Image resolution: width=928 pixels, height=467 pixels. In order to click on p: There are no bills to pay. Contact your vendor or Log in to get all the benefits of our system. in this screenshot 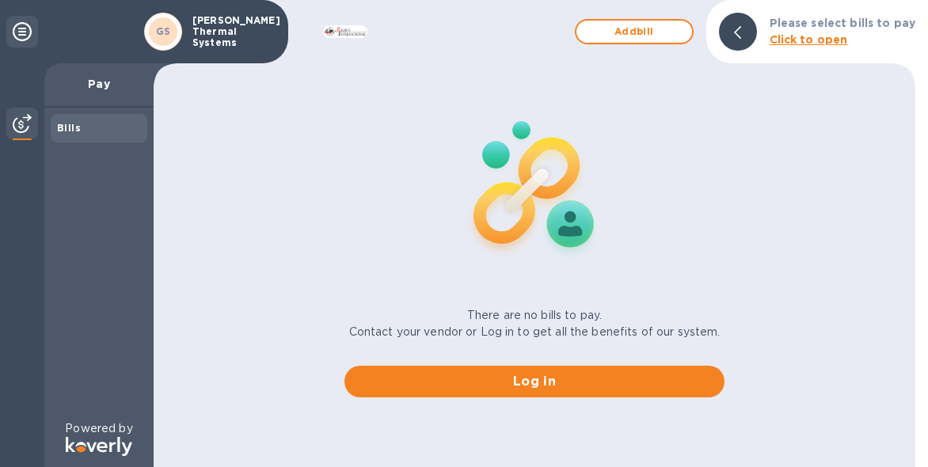, I will do `click(534, 324)`.